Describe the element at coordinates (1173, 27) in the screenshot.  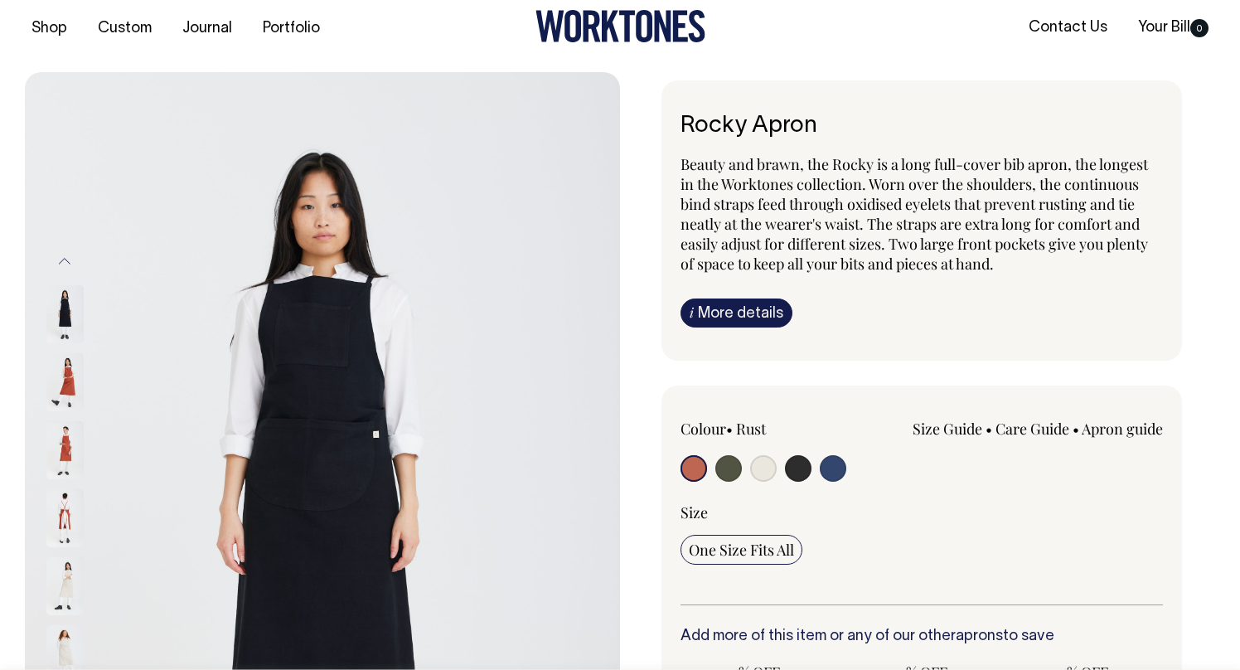
I see `a: Your Bill0` at that location.